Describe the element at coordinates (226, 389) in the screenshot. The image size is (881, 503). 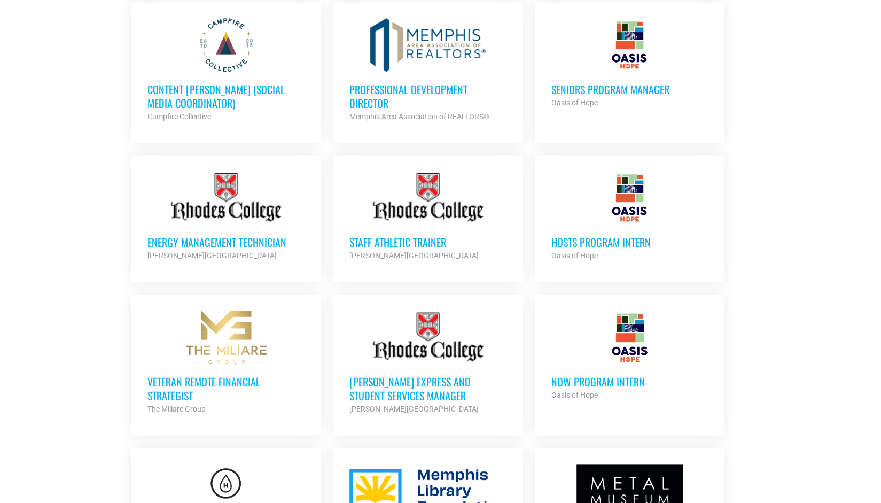
I see `h3: Veteran Remote Financial Strategist` at that location.